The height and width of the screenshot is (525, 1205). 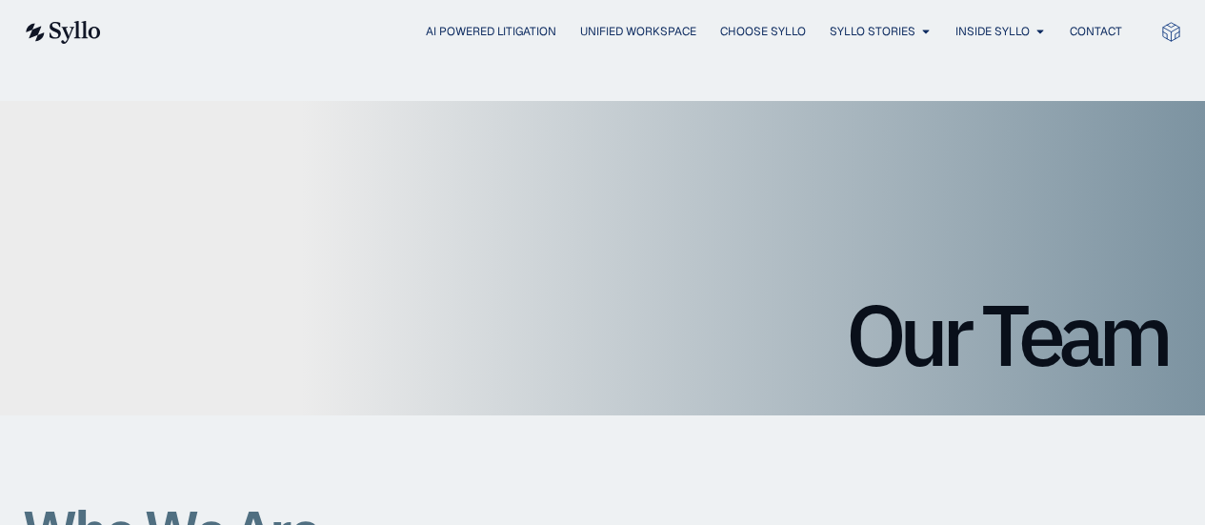 I want to click on span: Unified Workspace, so click(x=638, y=31).